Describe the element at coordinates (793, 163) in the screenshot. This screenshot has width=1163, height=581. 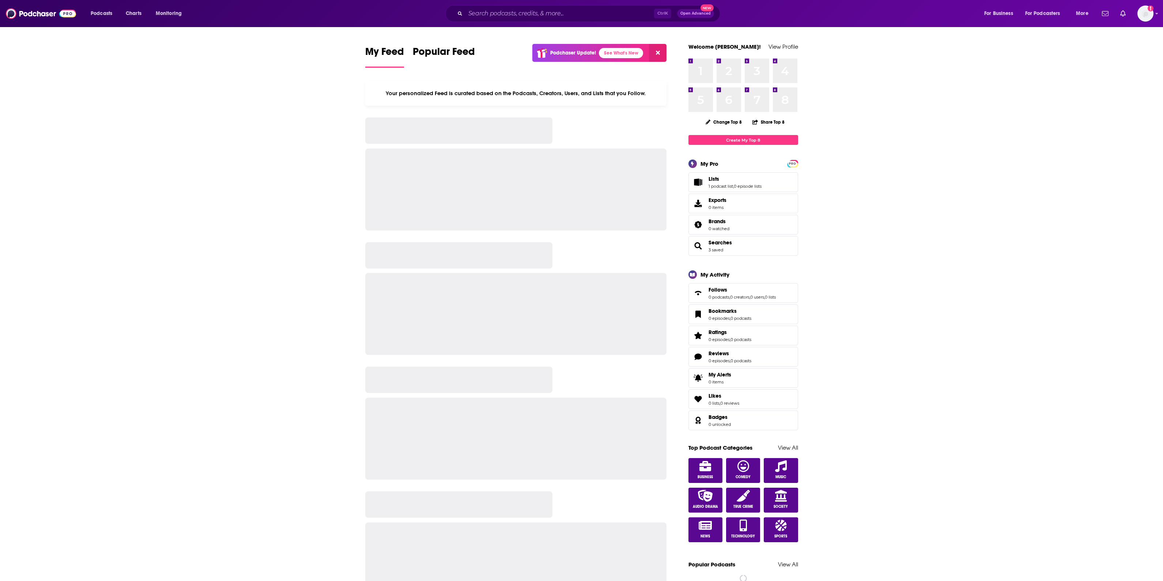
I see `span: PRO` at that location.